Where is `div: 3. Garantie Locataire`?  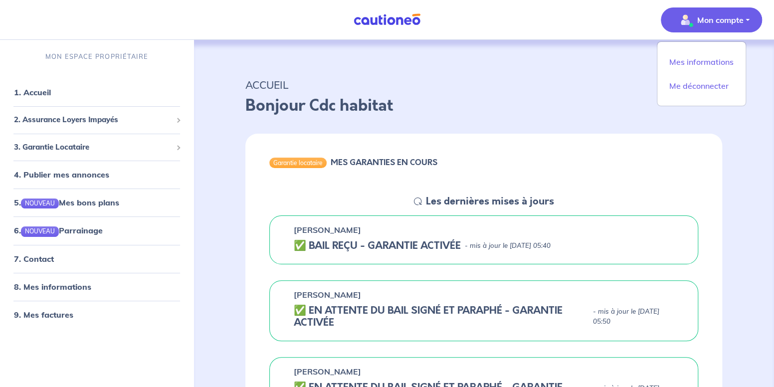 div: 3. Garantie Locataire is located at coordinates (97, 147).